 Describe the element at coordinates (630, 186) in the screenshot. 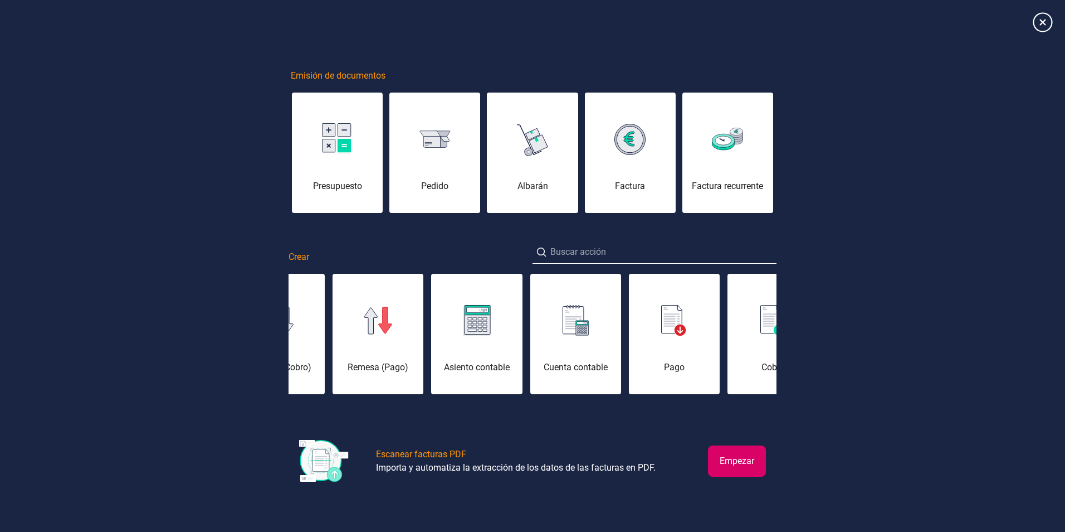

I see `div: Factura` at that location.